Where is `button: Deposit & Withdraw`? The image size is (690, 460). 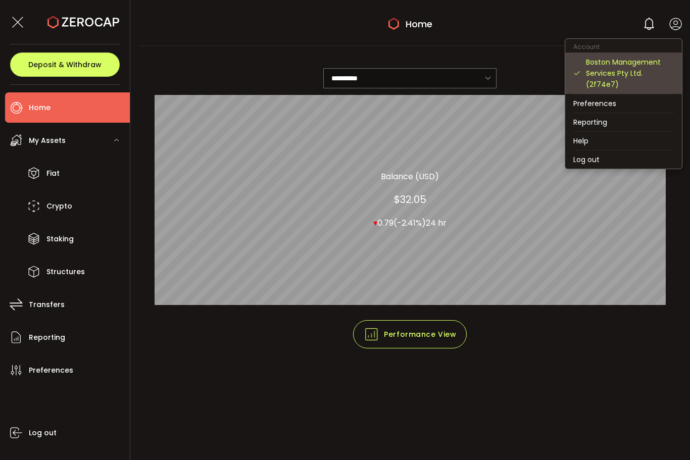 button: Deposit & Withdraw is located at coordinates (65, 65).